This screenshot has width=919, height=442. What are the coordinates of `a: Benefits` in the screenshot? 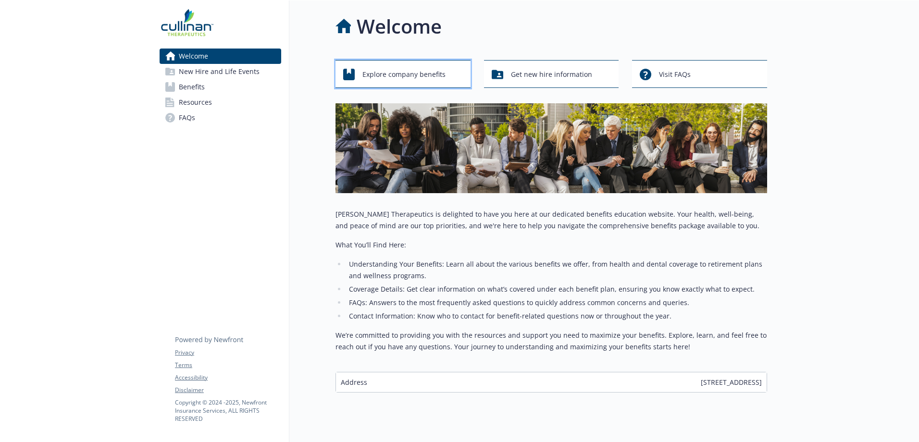 It's located at (220, 87).